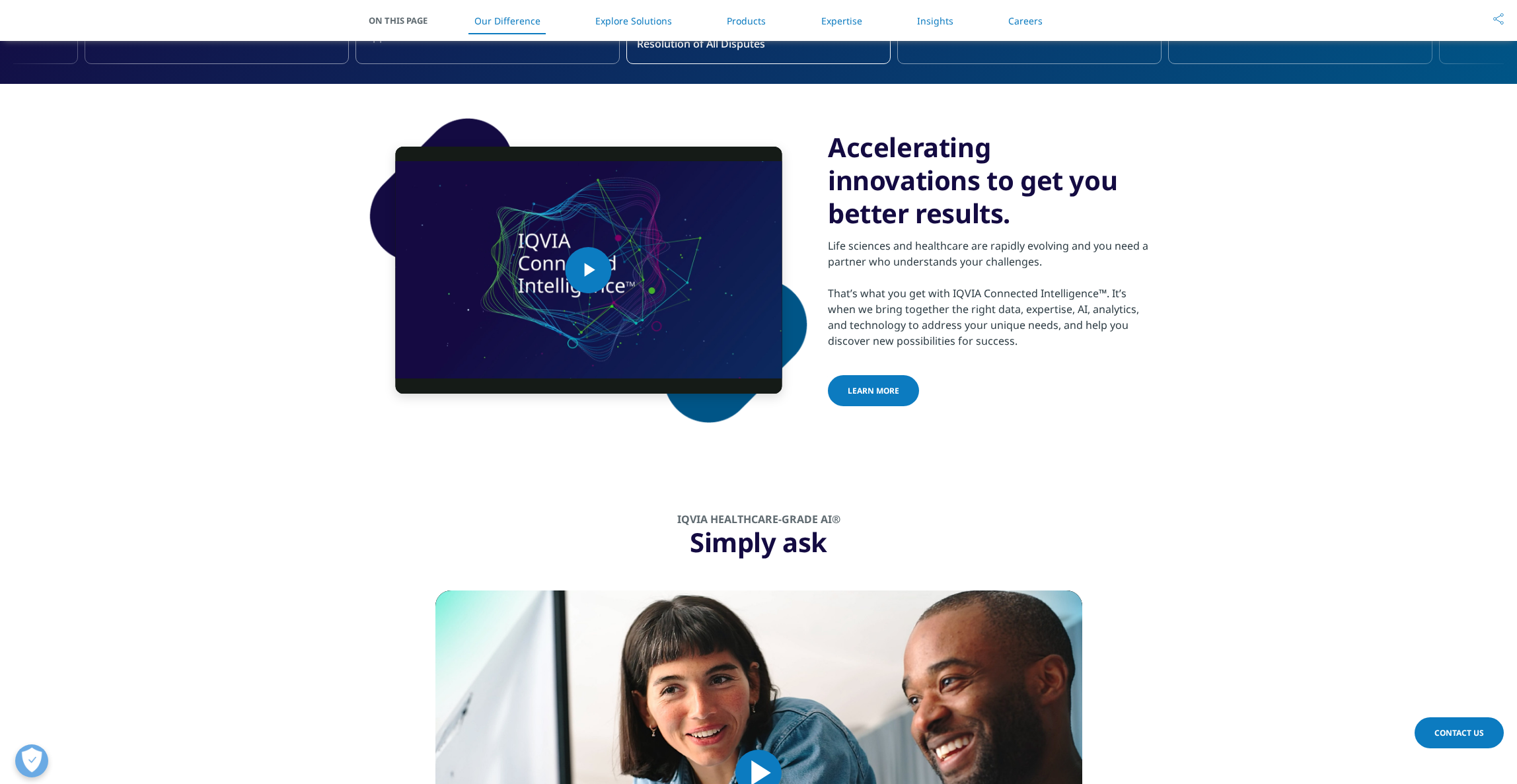 The height and width of the screenshot is (784, 1517). I want to click on a: Learn more, so click(873, 390).